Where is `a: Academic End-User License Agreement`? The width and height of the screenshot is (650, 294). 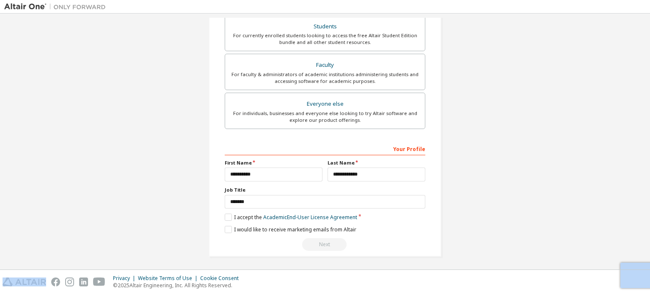 a: Academic End-User License Agreement is located at coordinates (310, 217).